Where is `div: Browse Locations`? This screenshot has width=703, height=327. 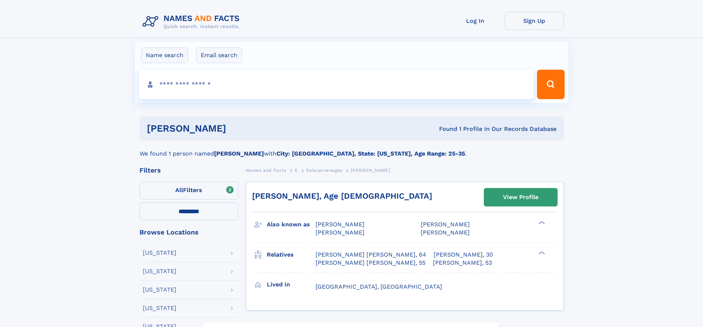
div: Browse Locations is located at coordinates (189, 233).